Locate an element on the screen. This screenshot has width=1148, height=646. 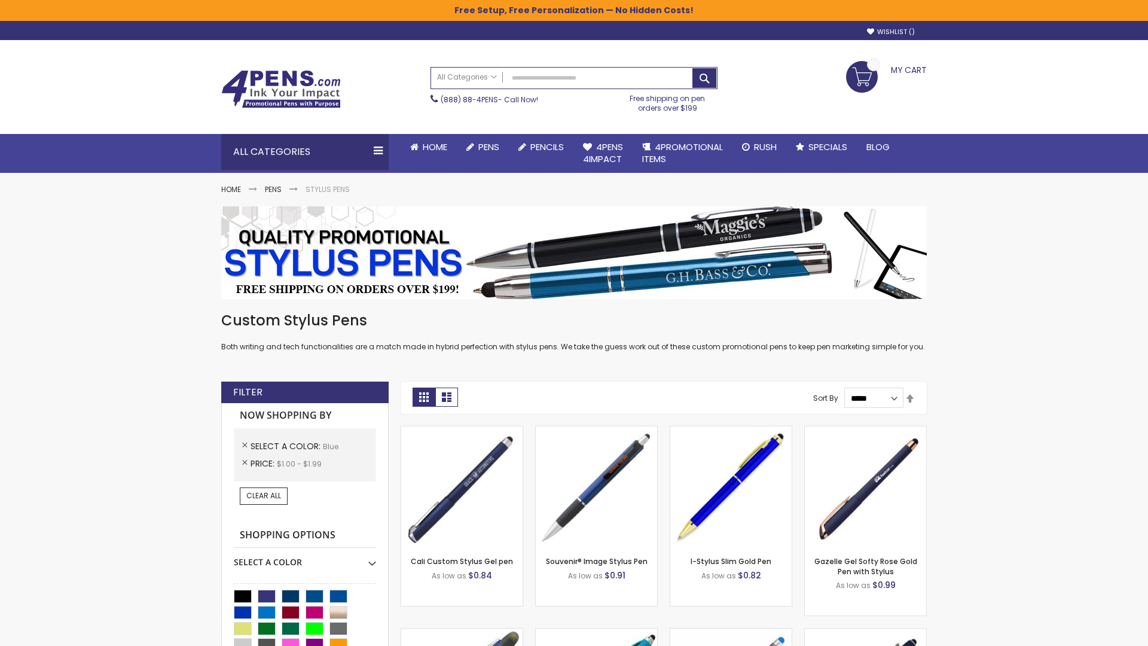
a: (888) 88-4PENS is located at coordinates (469, 99).